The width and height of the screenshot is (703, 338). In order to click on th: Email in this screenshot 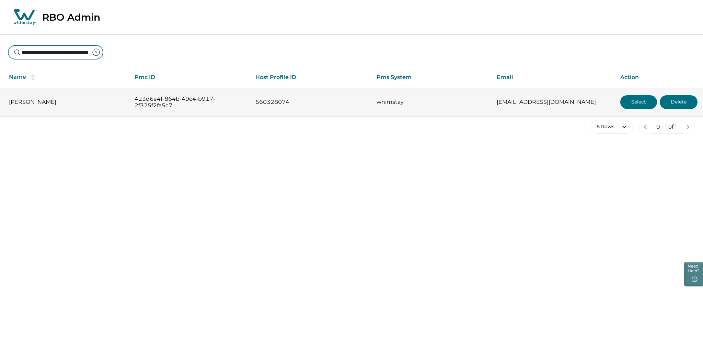, I will do `click(553, 77)`.